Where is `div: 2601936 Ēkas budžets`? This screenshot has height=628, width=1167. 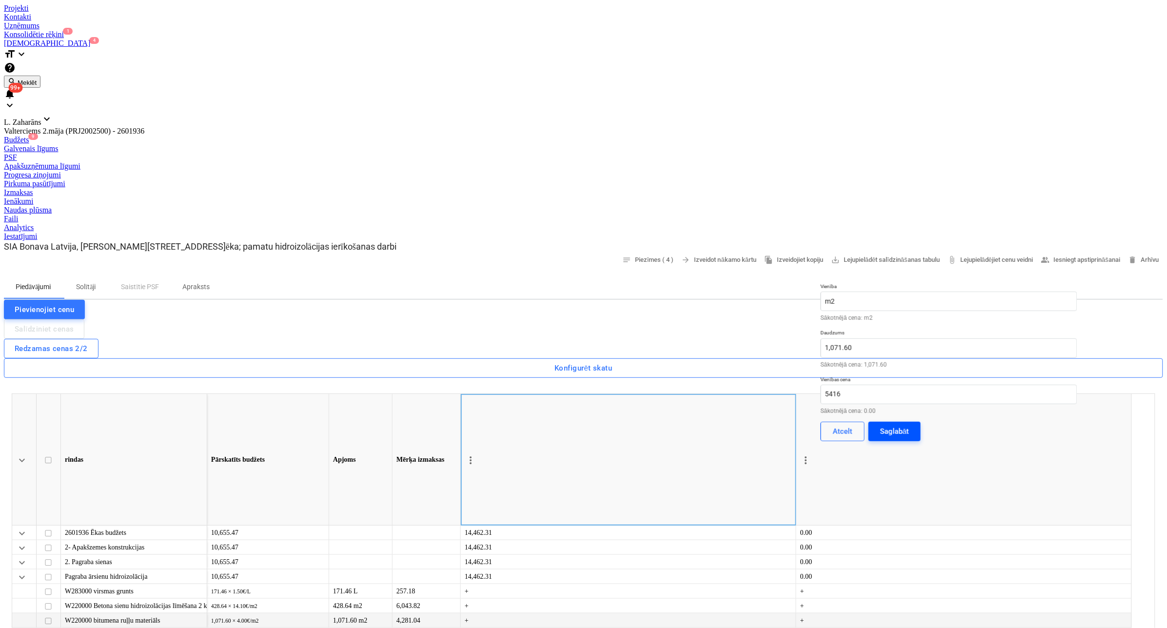
div: 2601936 Ēkas budžets is located at coordinates (134, 533).